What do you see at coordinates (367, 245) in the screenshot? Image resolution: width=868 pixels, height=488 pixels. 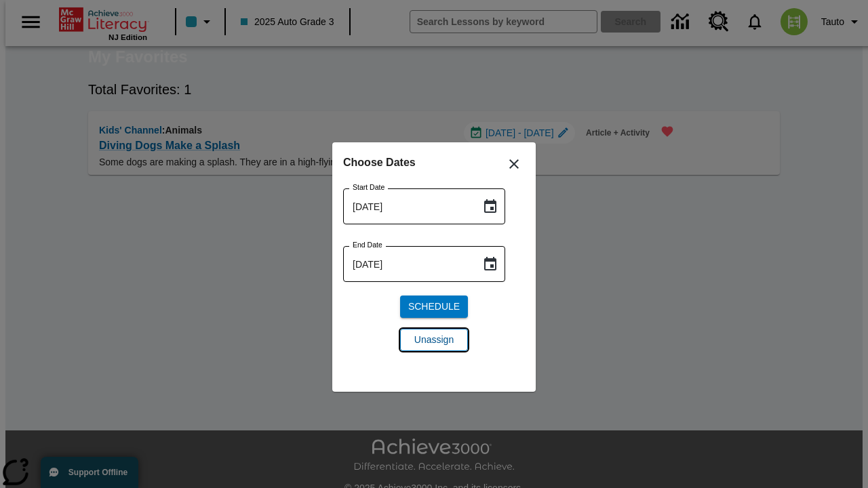 I see `label: End Date` at bounding box center [367, 245].